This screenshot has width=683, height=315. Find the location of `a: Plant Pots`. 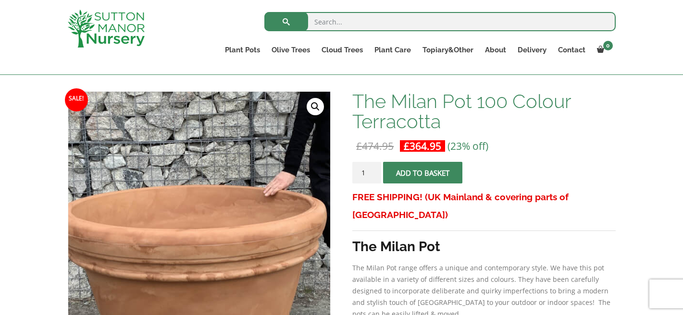

a: Plant Pots is located at coordinates (242, 50).